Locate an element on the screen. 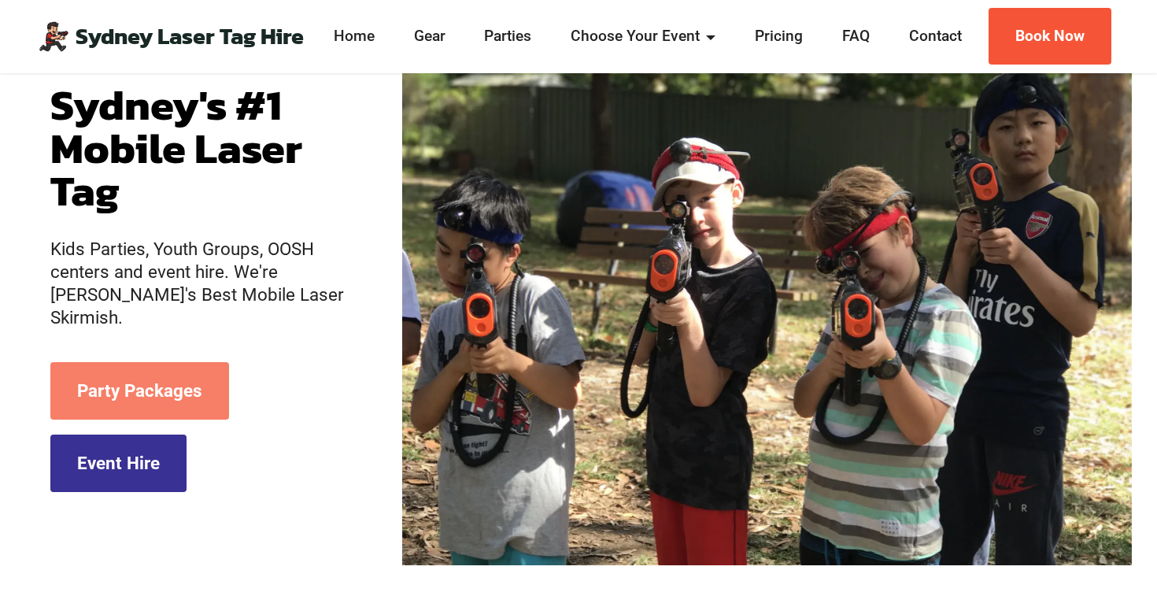 The height and width of the screenshot is (596, 1157). a: Pricing is located at coordinates (778, 36).